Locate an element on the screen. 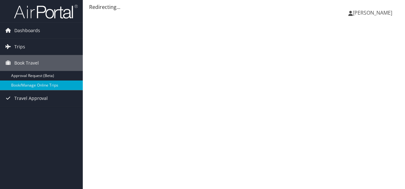 The image size is (405, 189). div: Redirecting... is located at coordinates (244, 7).